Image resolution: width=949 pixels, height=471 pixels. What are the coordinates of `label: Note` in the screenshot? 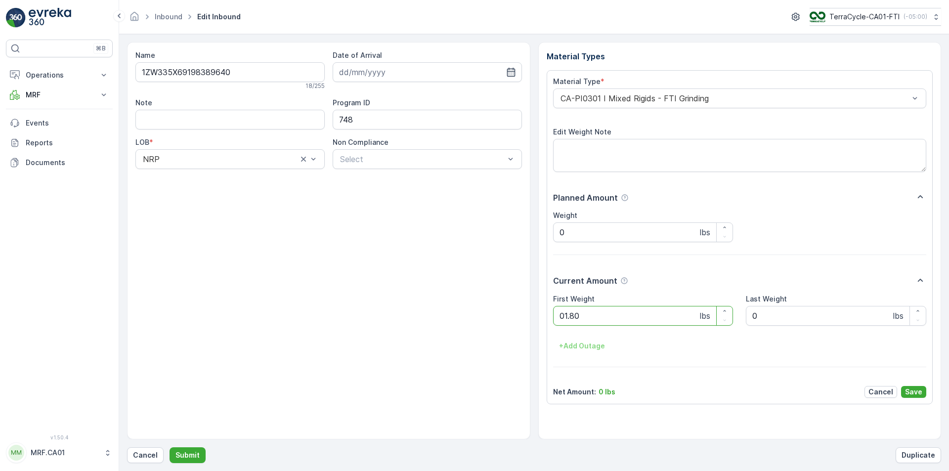 It's located at (144, 102).